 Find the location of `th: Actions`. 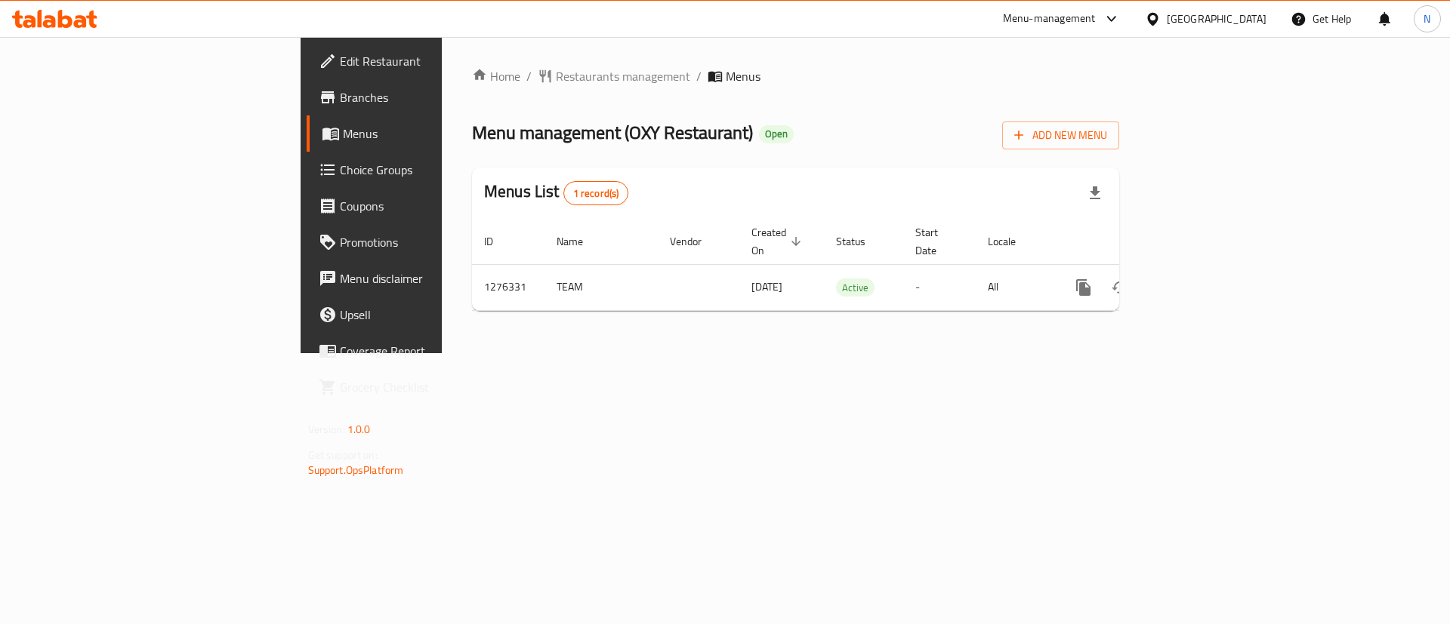

th: Actions is located at coordinates (1138, 242).